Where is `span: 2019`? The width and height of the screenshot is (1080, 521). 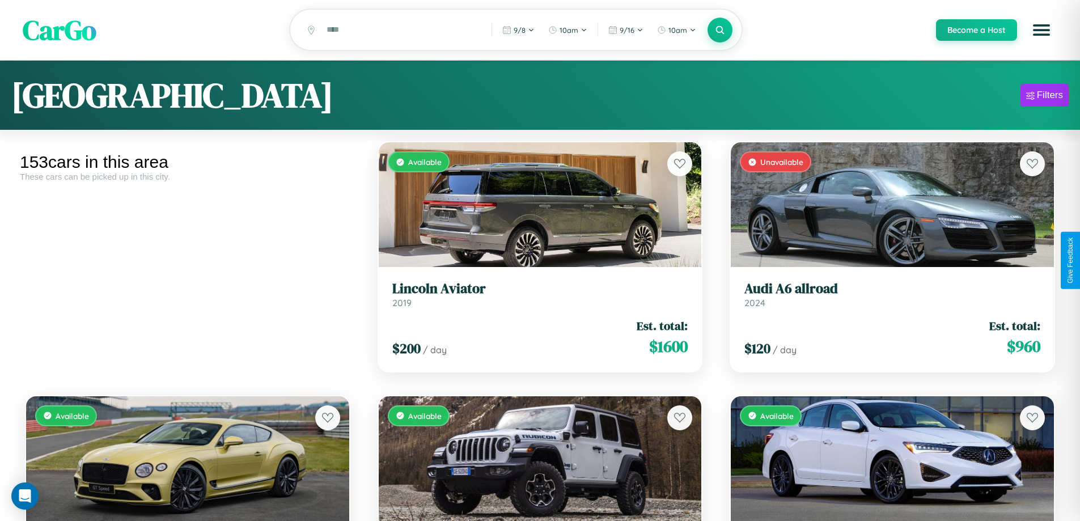 span: 2019 is located at coordinates (402, 303).